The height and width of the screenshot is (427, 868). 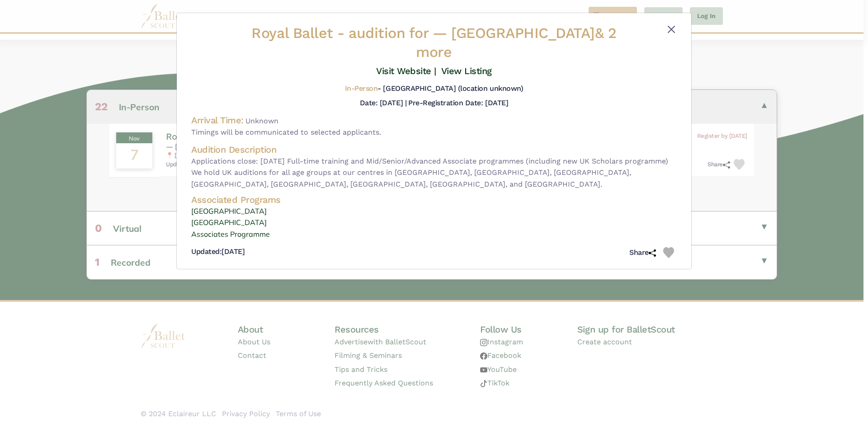 I want to click on a: View Listing, so click(x=467, y=71).